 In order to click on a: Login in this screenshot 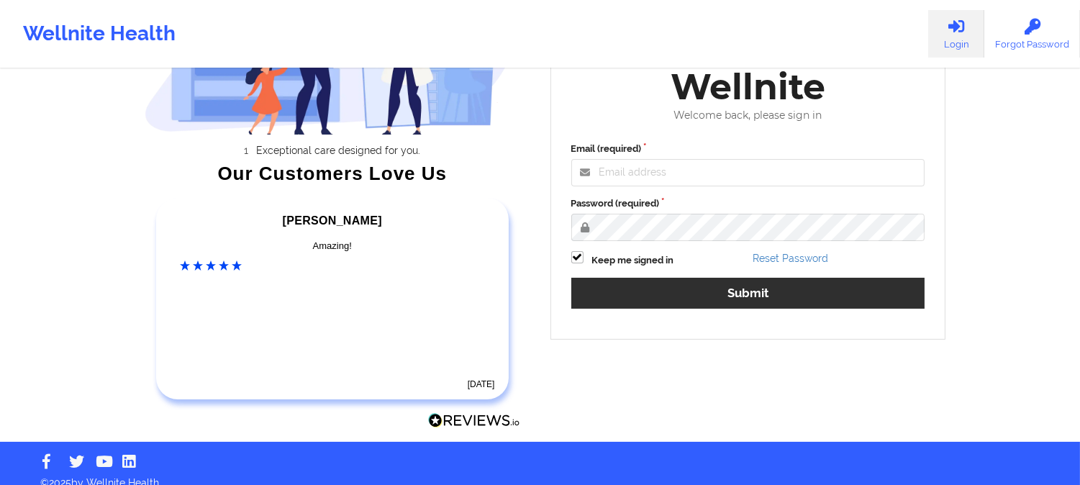, I will do `click(956, 34)`.